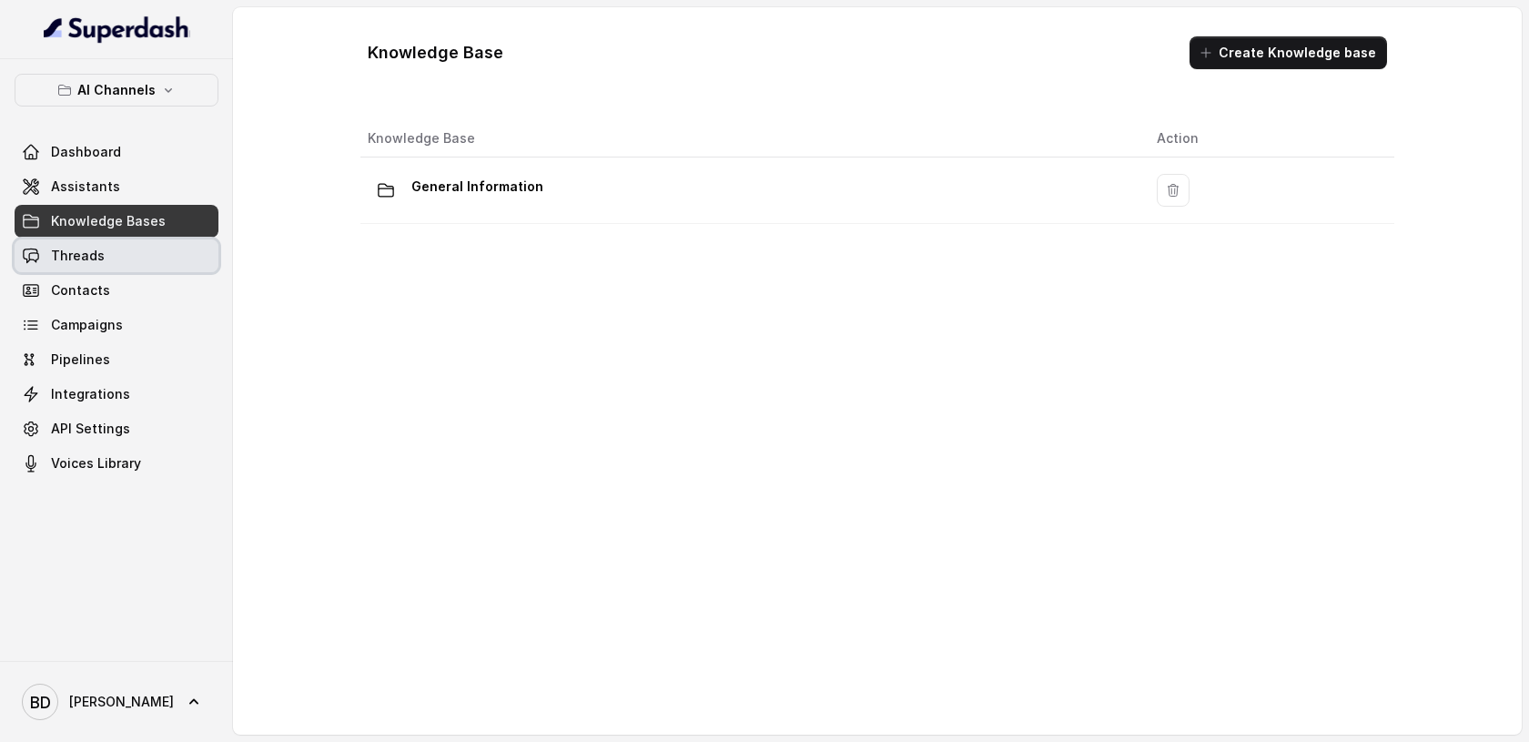 This screenshot has height=742, width=1529. Describe the element at coordinates (86, 187) in the screenshot. I see `span: Assistants` at that location.